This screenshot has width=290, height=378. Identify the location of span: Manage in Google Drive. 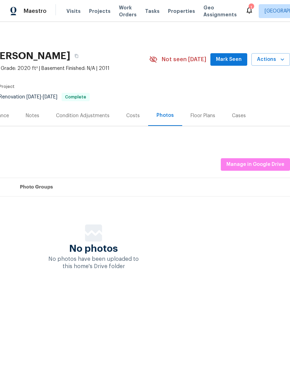
(255, 165).